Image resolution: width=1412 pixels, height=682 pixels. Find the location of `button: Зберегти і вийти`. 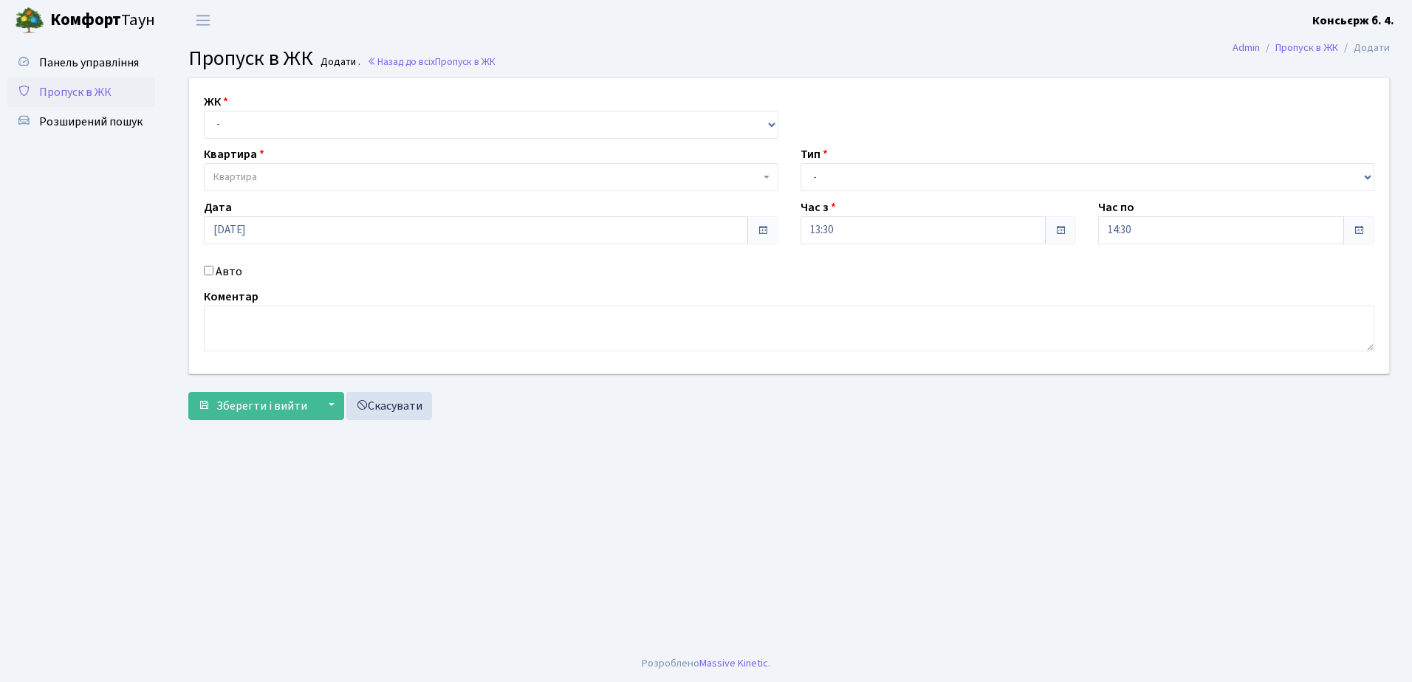

button: Зберегти і вийти is located at coordinates (253, 406).